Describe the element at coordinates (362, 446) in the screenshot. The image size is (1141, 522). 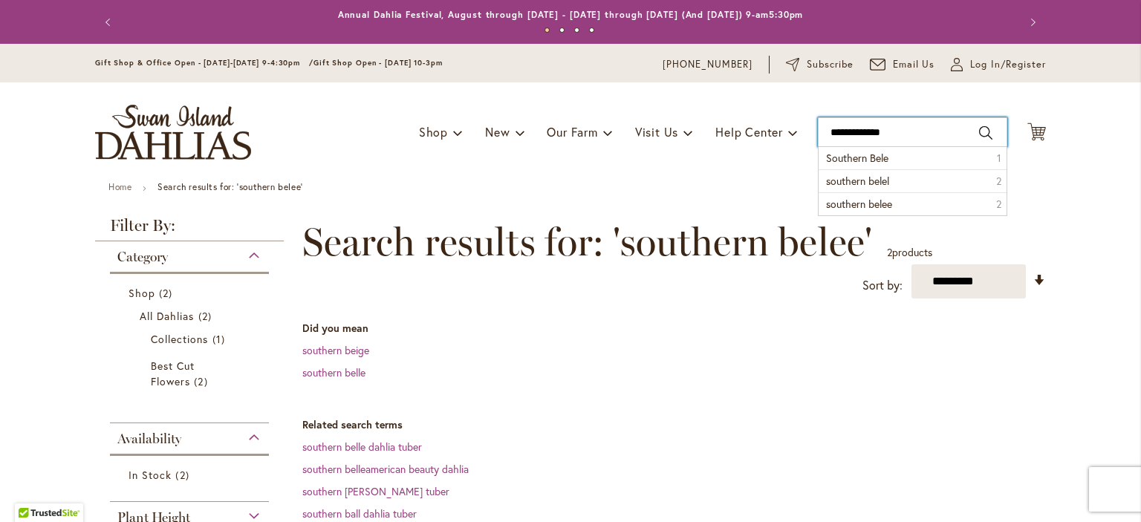
I see `a: southern belle dahlia tuber` at that location.